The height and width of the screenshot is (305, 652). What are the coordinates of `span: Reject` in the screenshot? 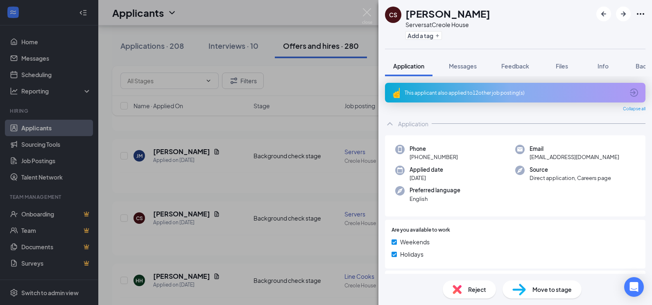 It's located at (477, 289).